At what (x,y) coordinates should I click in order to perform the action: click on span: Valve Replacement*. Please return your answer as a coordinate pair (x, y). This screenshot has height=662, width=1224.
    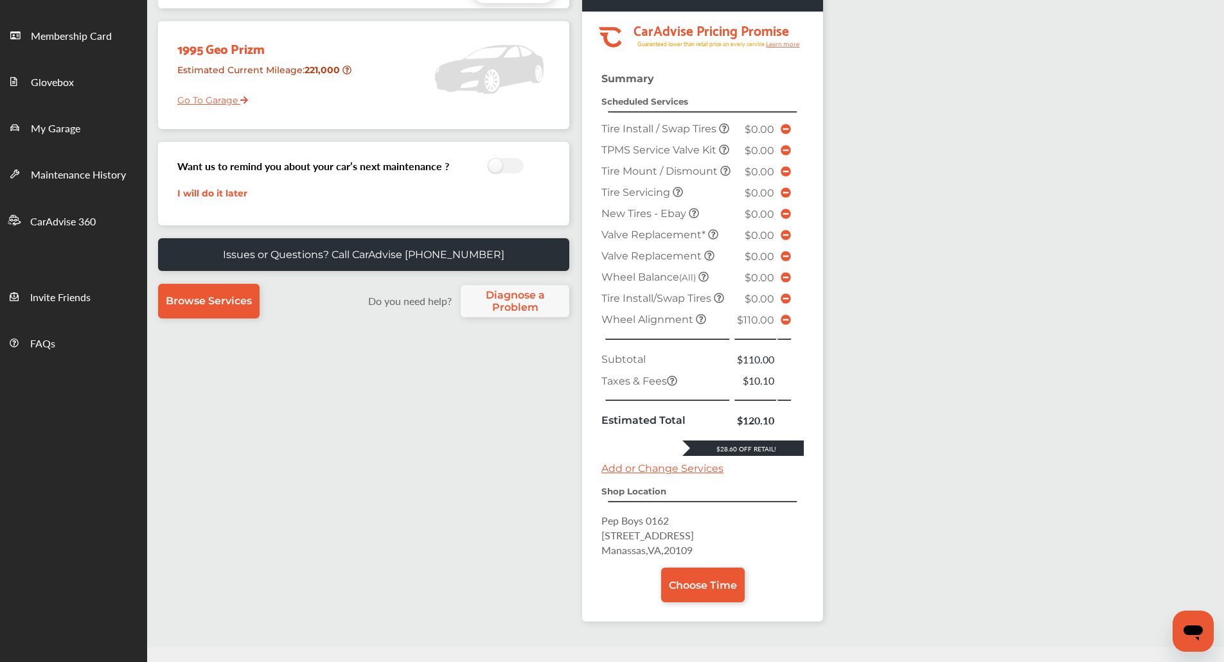
    Looking at the image, I should click on (654, 234).